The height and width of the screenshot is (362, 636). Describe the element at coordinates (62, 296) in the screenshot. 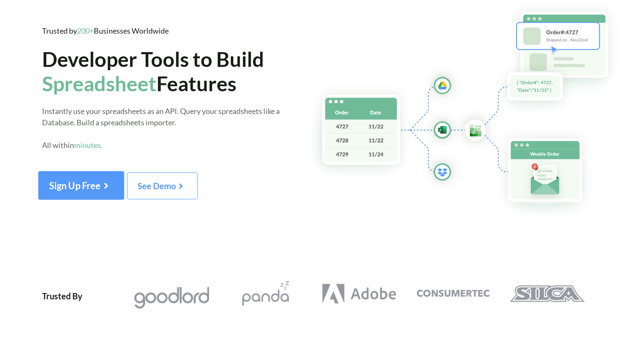

I see `div: Trusted By` at that location.